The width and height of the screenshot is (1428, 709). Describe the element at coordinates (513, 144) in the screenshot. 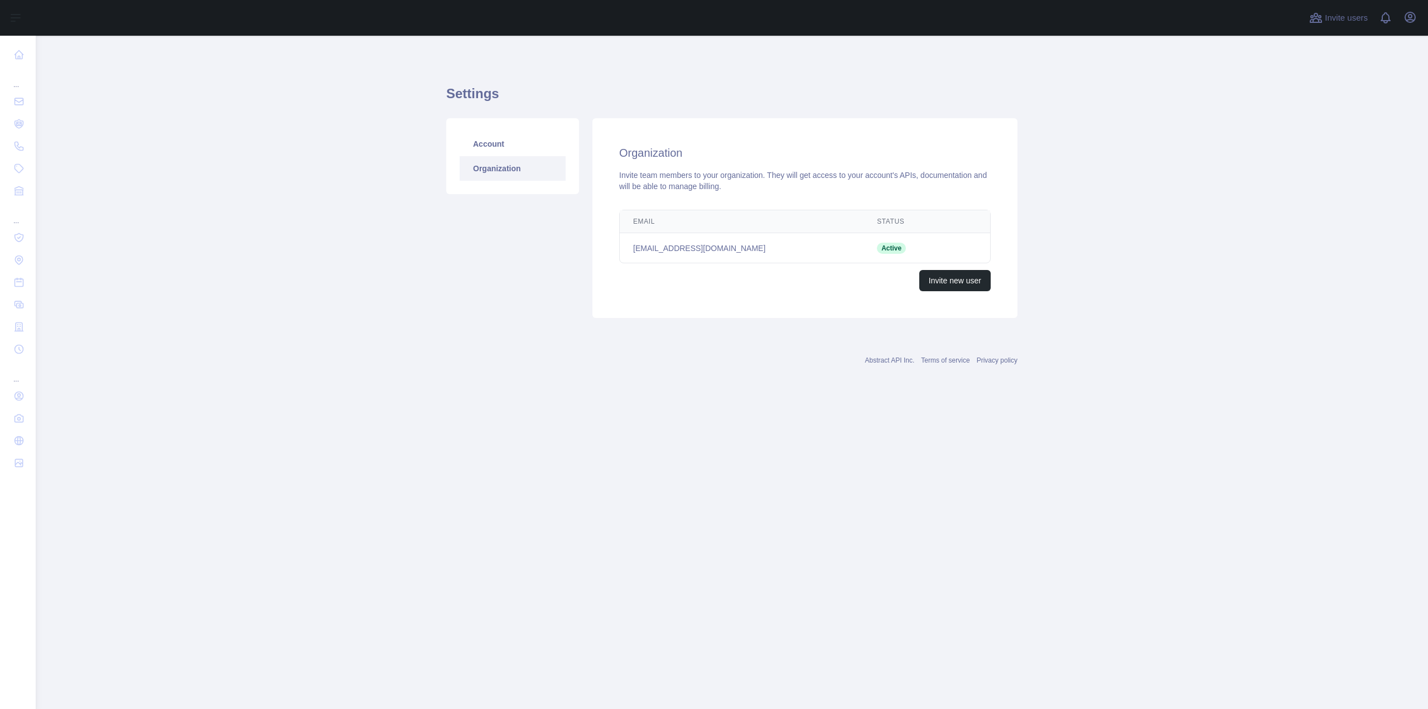

I see `a: Account` at that location.